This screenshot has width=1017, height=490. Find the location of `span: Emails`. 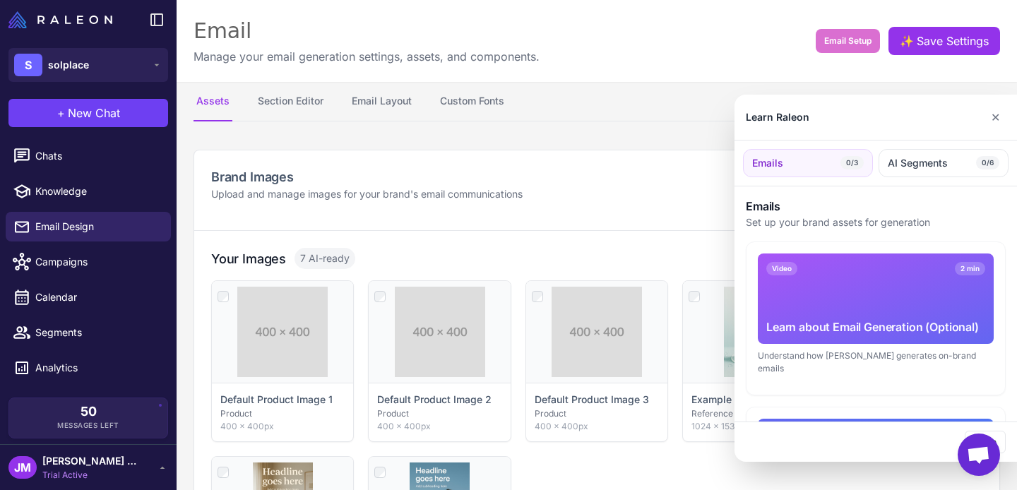

span: Emails is located at coordinates (768, 163).